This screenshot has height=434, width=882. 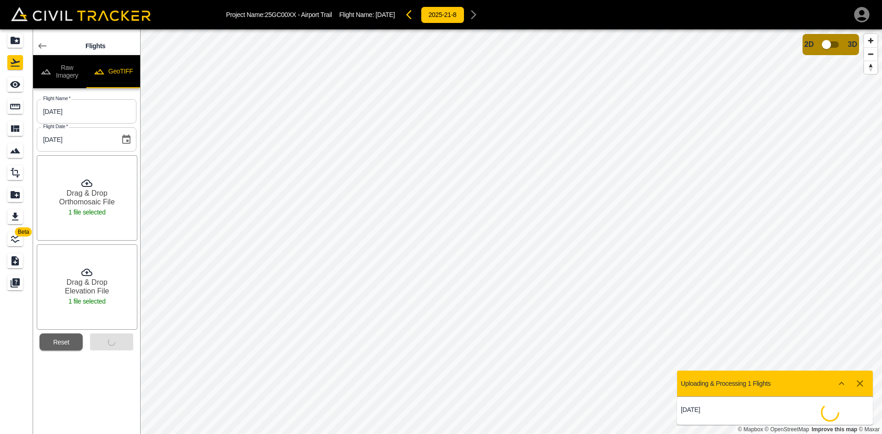 What do you see at coordinates (442, 15) in the screenshot?
I see `button: 2025-21-8` at bounding box center [442, 15].